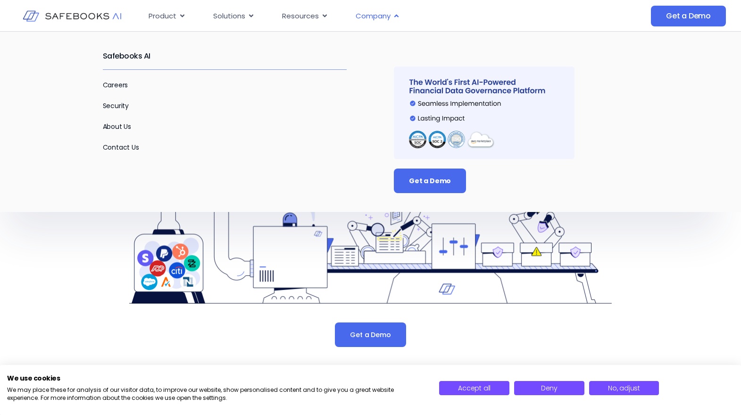 This screenshot has height=415, width=741. Describe the element at coordinates (117, 126) in the screenshot. I see `a: About Us` at that location.